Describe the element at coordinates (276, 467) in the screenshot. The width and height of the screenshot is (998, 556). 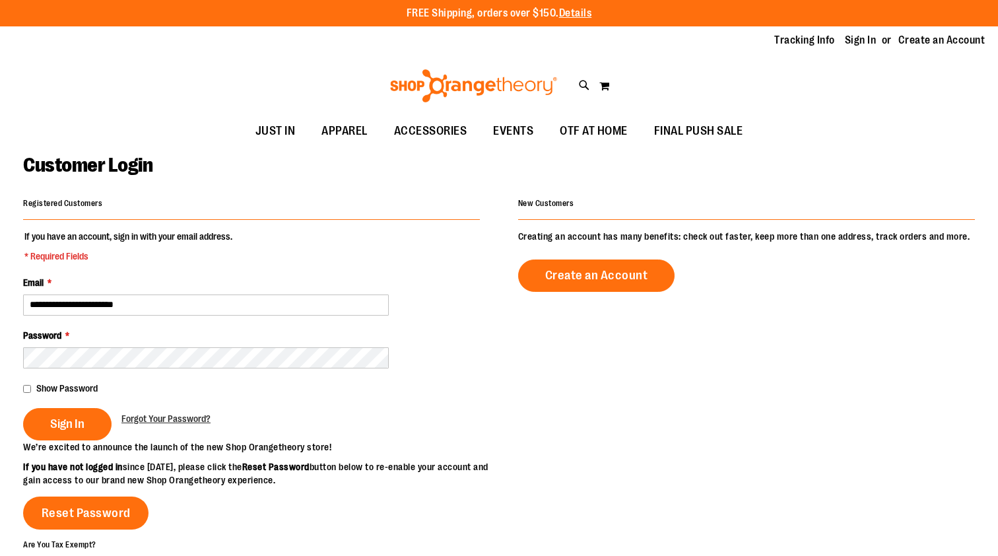
I see `strong: Reset Password` at that location.